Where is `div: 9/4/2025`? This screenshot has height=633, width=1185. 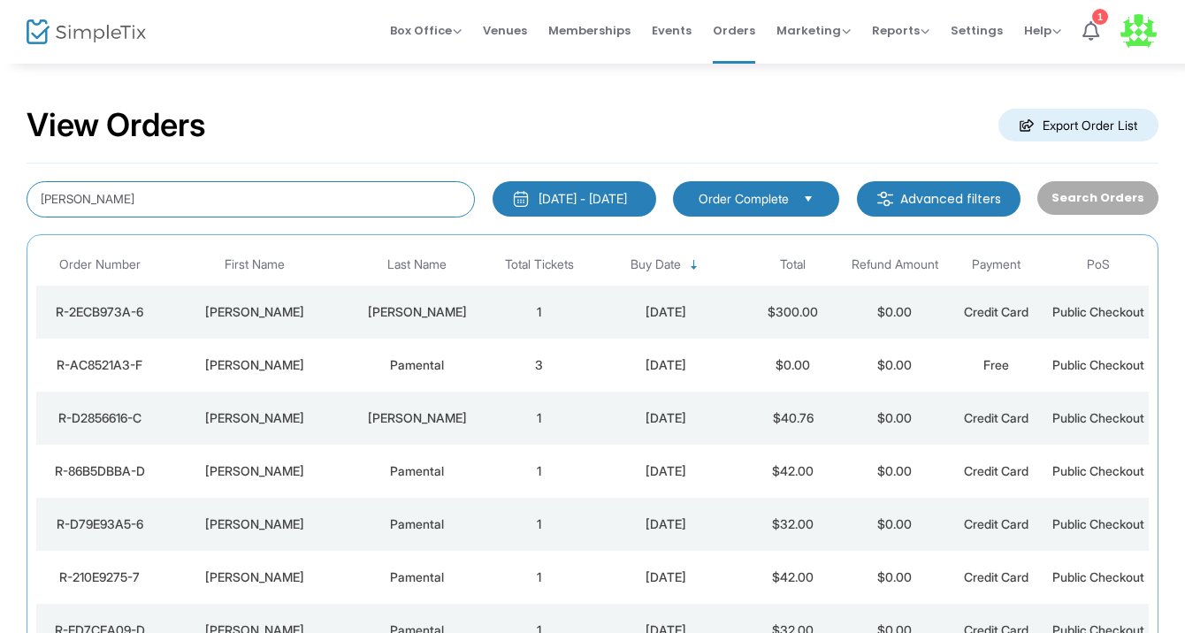 div: 9/4/2025 is located at coordinates (666, 418).